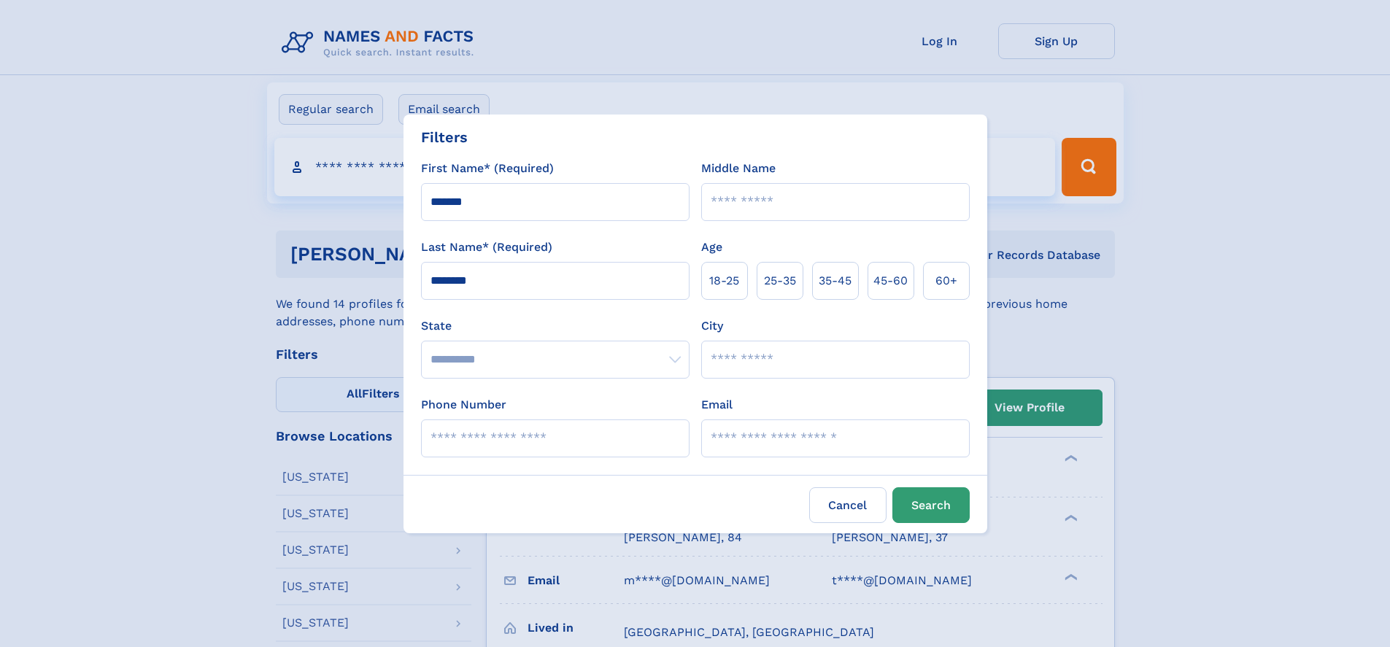 The width and height of the screenshot is (1390, 647). I want to click on label: Cancel, so click(848, 505).